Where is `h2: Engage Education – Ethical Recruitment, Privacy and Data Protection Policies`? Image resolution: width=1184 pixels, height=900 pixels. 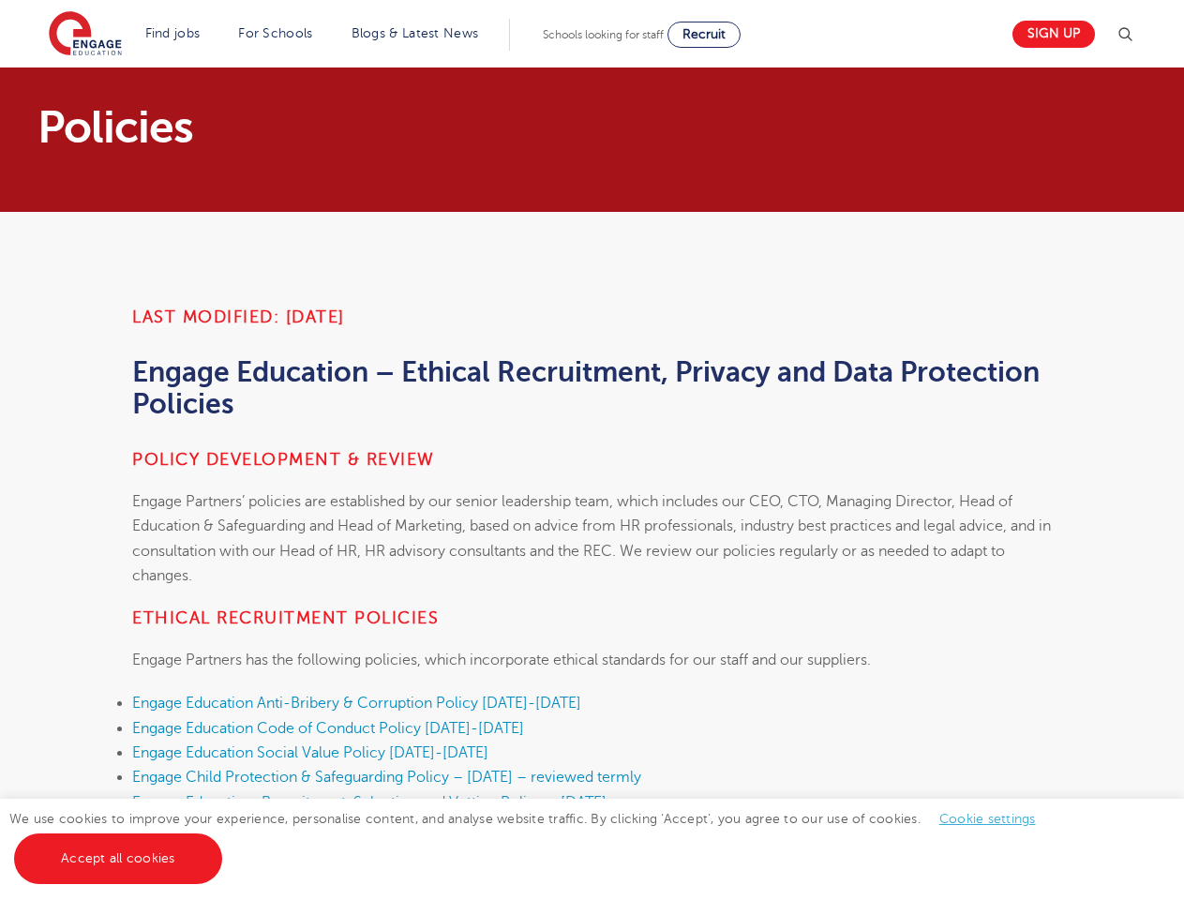 h2: Engage Education – Ethical Recruitment, Privacy and Data Protection Policies is located at coordinates (592, 388).